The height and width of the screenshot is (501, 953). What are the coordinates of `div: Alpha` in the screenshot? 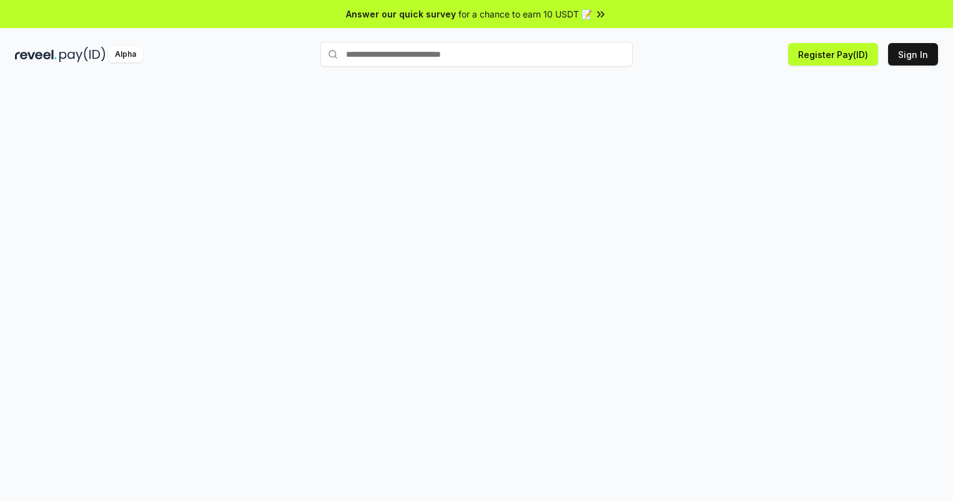 It's located at (126, 54).